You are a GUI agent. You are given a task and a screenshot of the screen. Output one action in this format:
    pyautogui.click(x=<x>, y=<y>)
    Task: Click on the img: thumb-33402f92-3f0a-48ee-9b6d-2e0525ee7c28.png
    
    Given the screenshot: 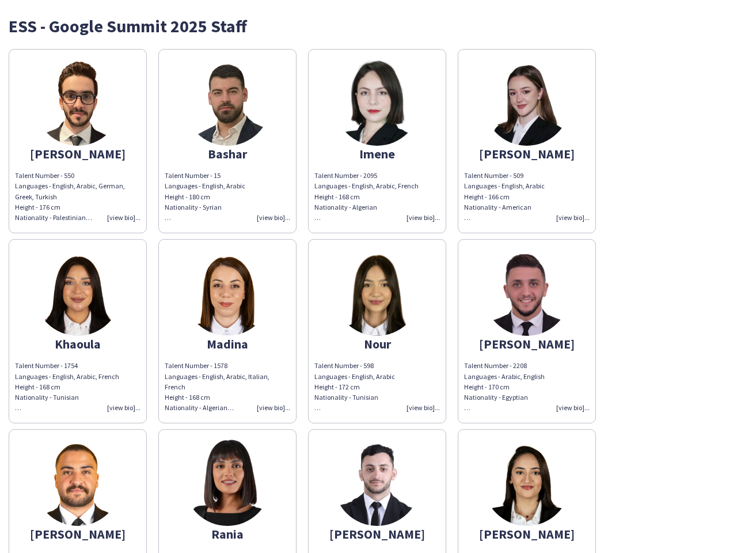 What is the action you would take?
    pyautogui.click(x=377, y=293)
    